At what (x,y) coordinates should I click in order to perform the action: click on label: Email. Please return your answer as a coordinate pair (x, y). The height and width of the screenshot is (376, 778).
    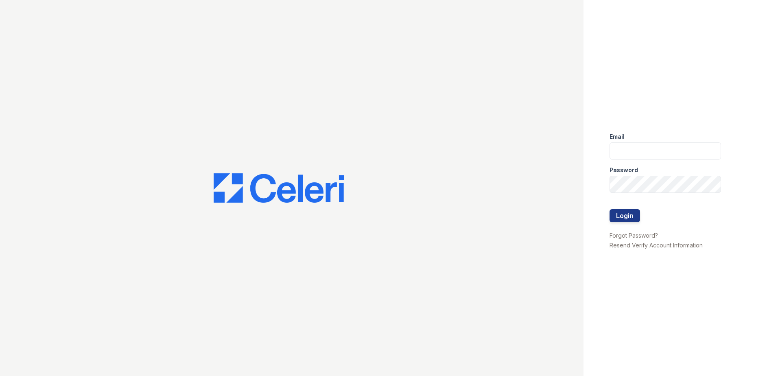
    Looking at the image, I should click on (617, 137).